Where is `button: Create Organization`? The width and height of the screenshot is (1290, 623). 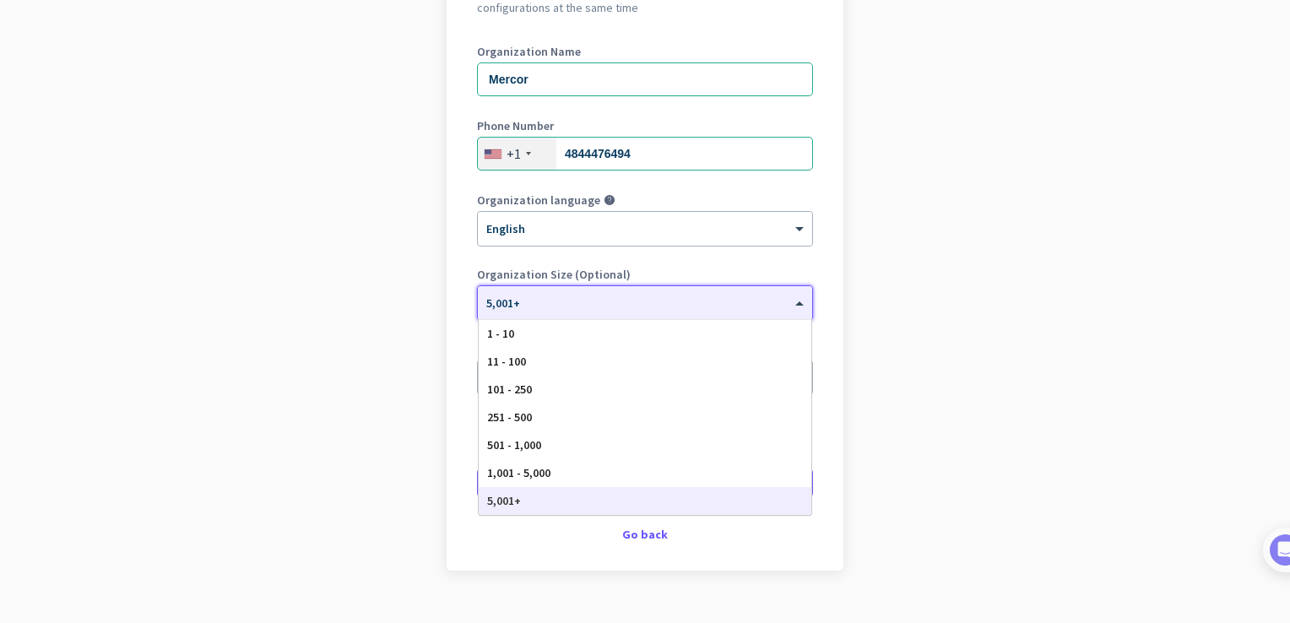 button: Create Organization is located at coordinates (645, 483).